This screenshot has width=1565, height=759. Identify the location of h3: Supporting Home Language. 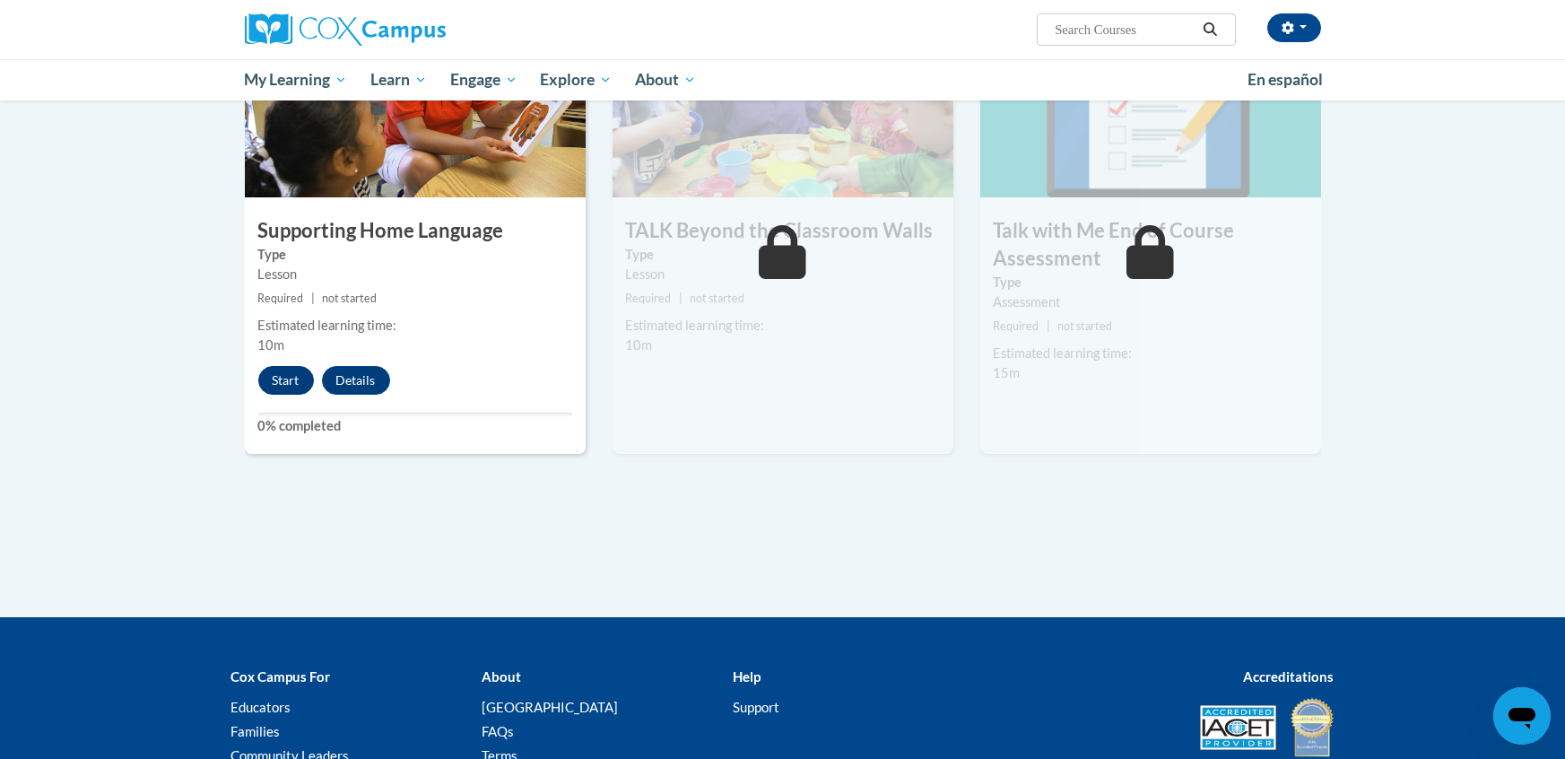
(415, 230).